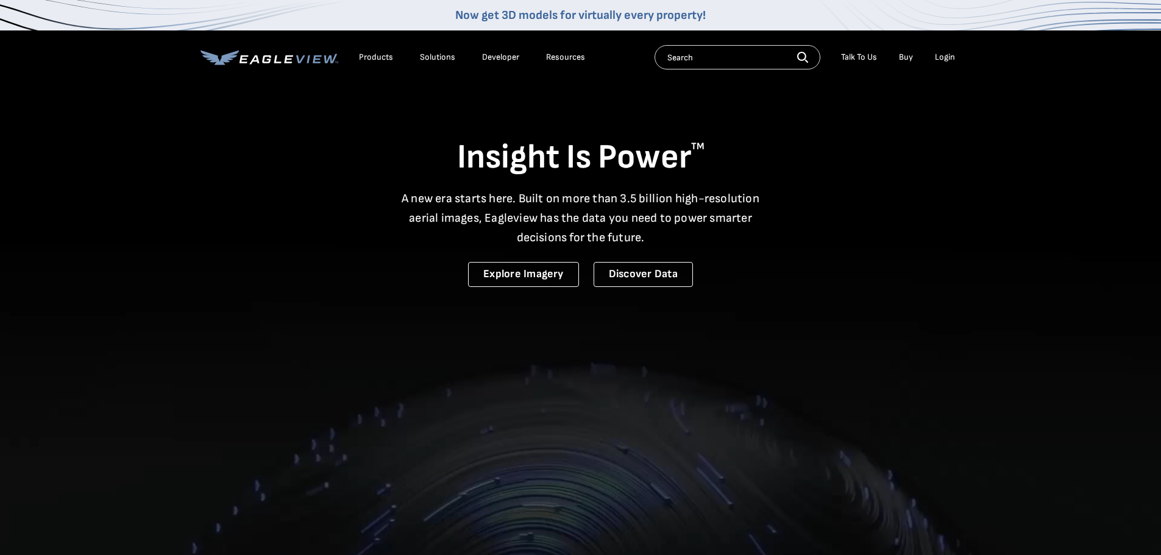  I want to click on div: Products, so click(376, 57).